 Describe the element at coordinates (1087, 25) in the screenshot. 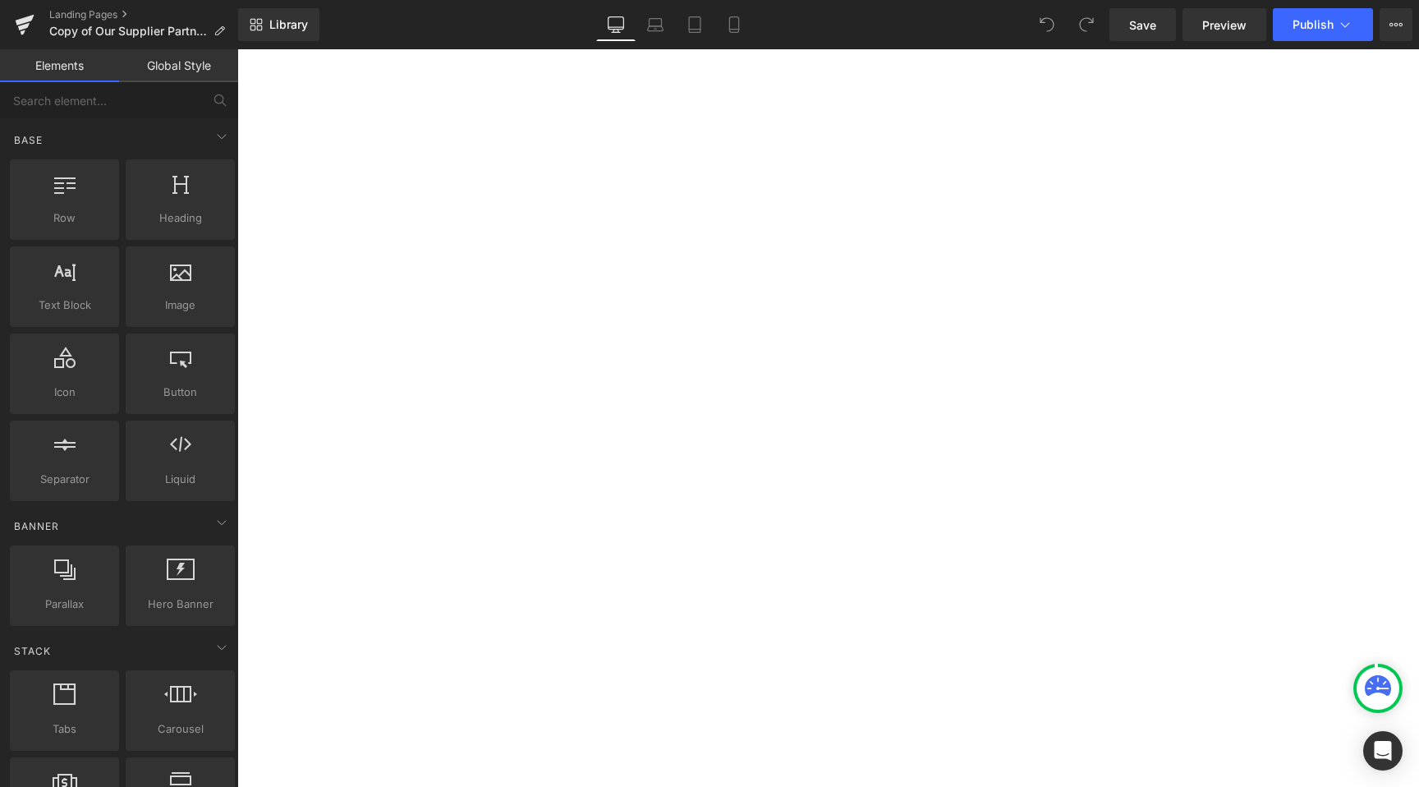

I see `button: Redo` at that location.